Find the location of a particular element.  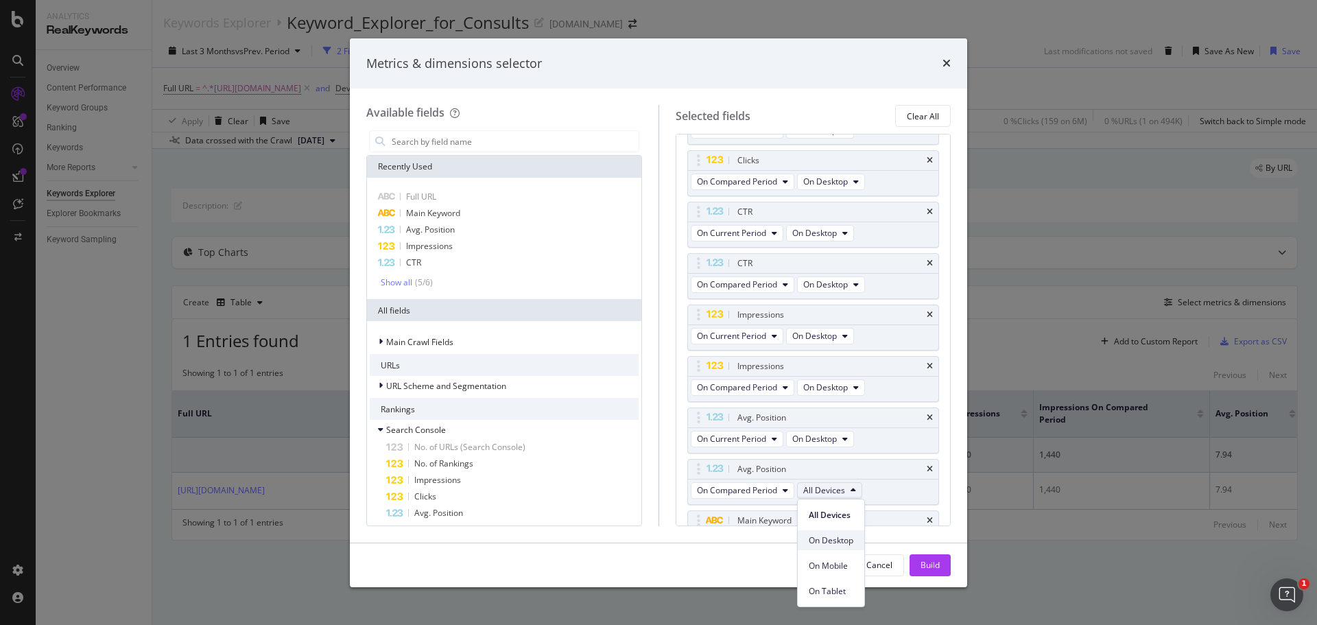

button: Build is located at coordinates (930, 565).